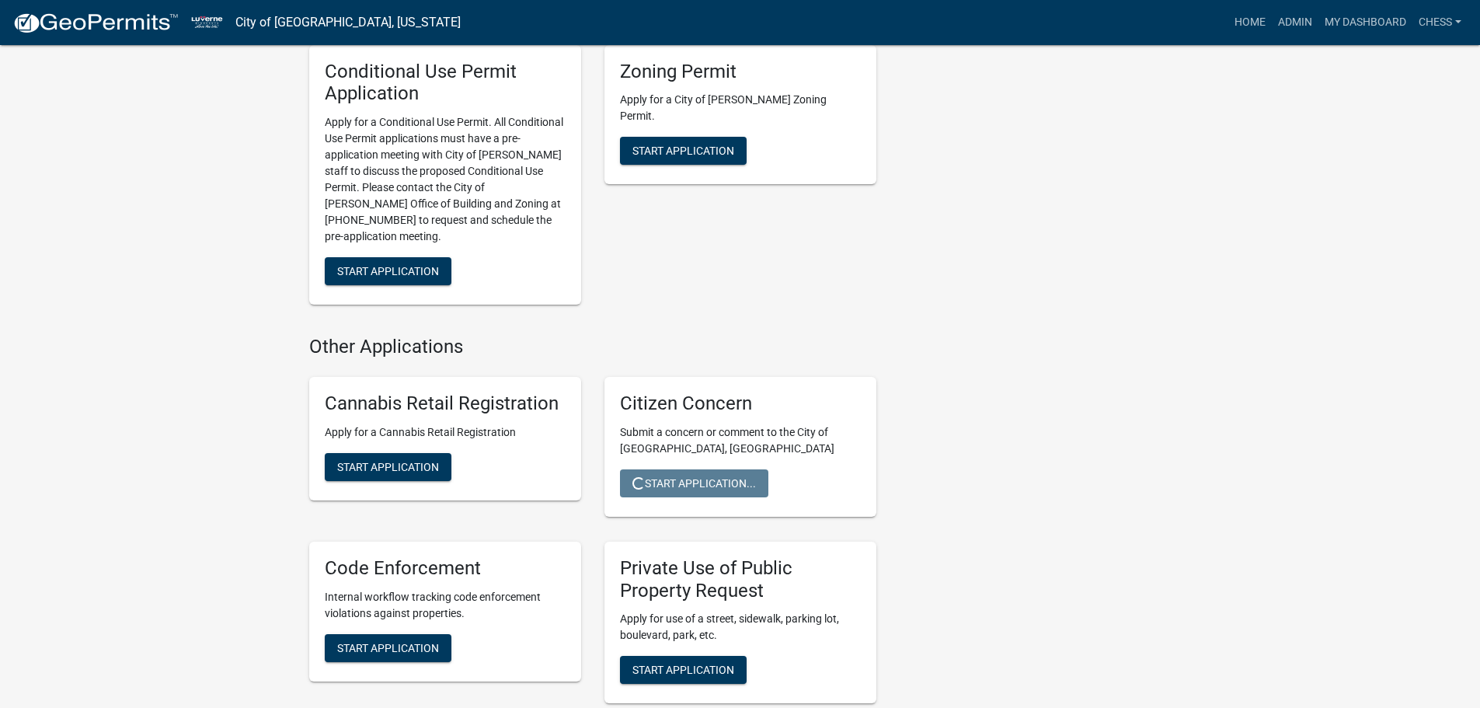  Describe the element at coordinates (445, 403) in the screenshot. I see `h5: Cannabis Retail Registration` at that location.